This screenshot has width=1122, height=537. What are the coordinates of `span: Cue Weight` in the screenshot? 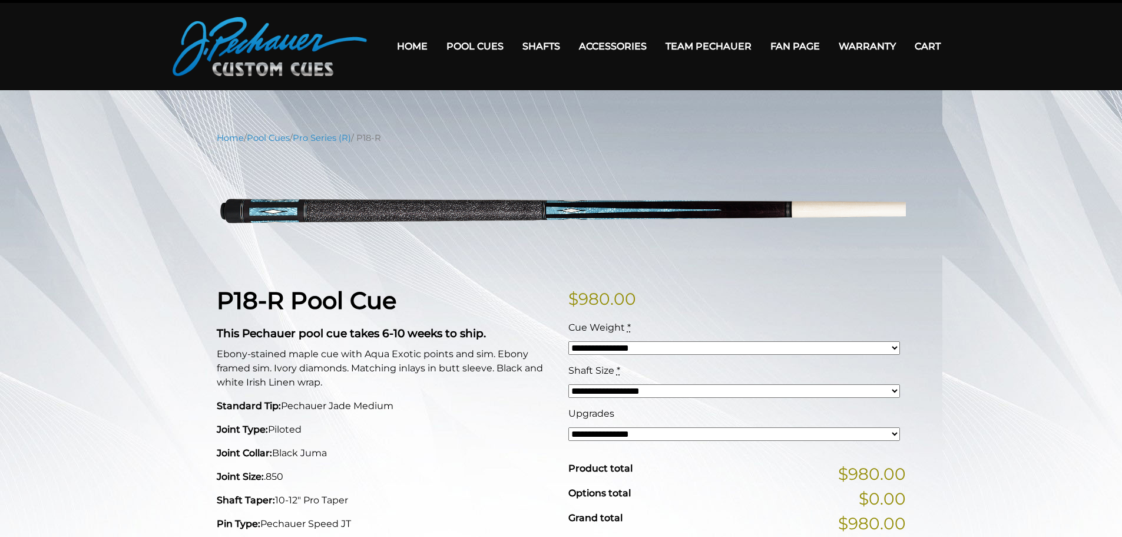 It's located at (597, 327).